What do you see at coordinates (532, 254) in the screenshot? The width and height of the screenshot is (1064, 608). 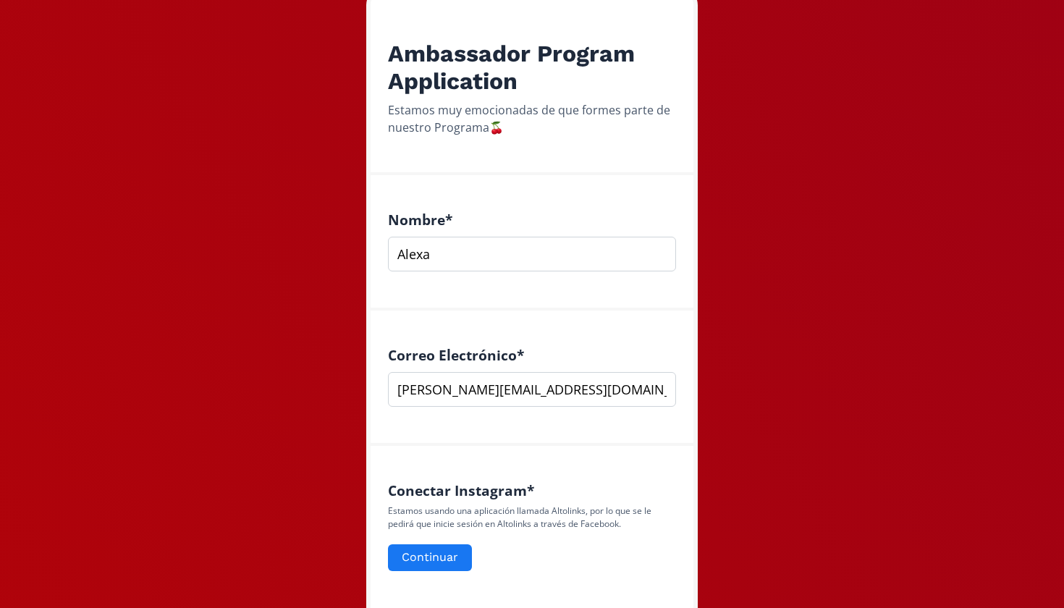 I see `input: Escribe aquí tu respuesta...` at bounding box center [532, 254].